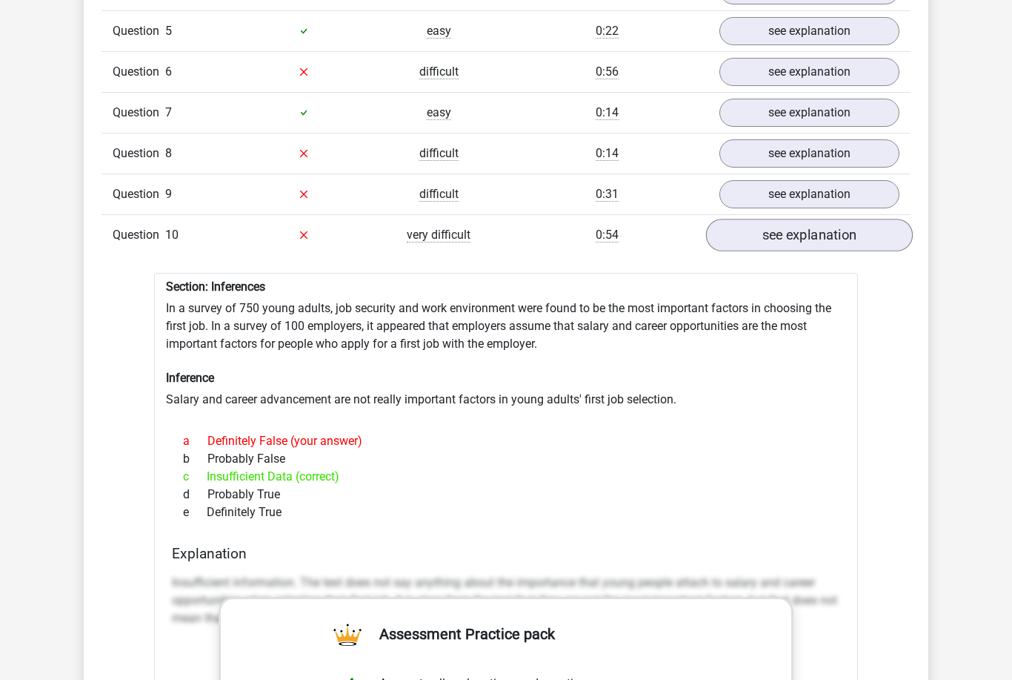 This screenshot has height=680, width=1012. Describe the element at coordinates (607, 235) in the screenshot. I see `span: 0:54` at that location.